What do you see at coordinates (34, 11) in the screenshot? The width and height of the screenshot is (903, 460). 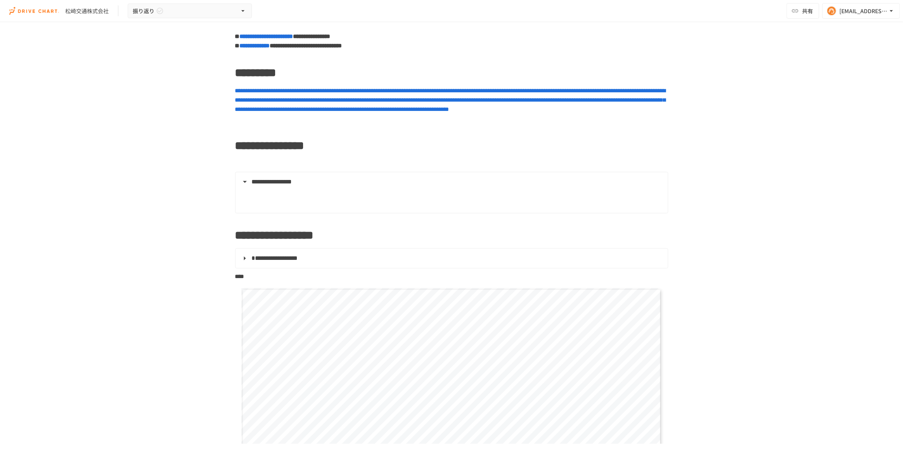 I see `img: i9VDDS9JuLRLX3JIUyK59LcYp6Y9cayLPHs4hOxMB9W` at bounding box center [34, 11].